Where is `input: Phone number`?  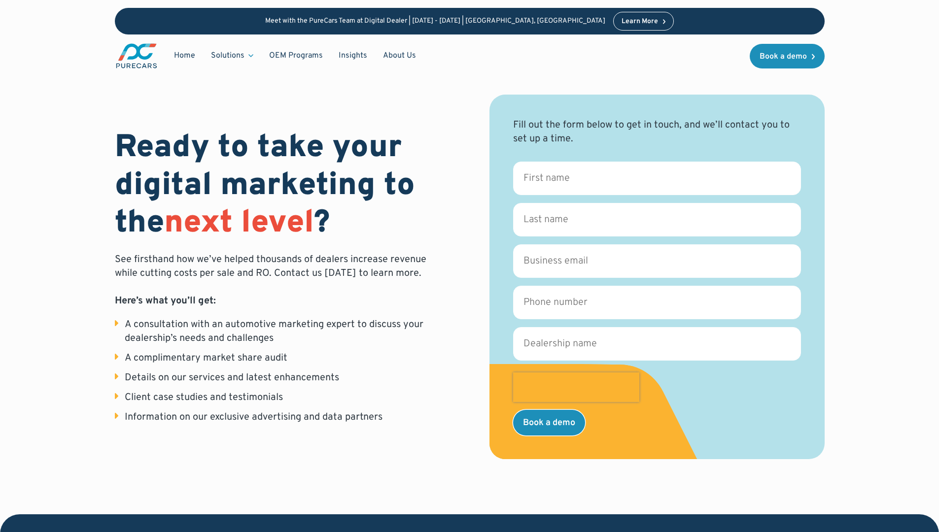
input: Phone number is located at coordinates (657, 303).